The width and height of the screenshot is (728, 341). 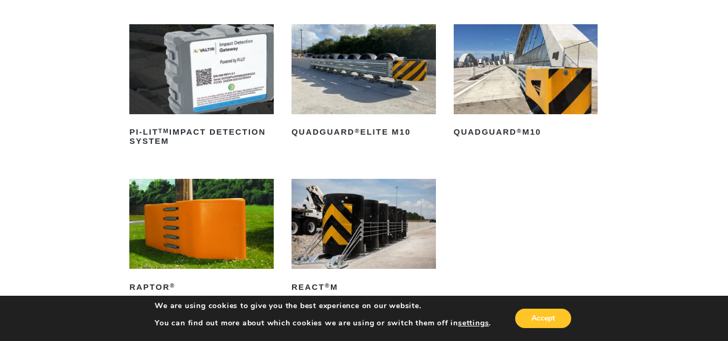 I want to click on a: PI-LITTMImpact Detection System, so click(x=202, y=87).